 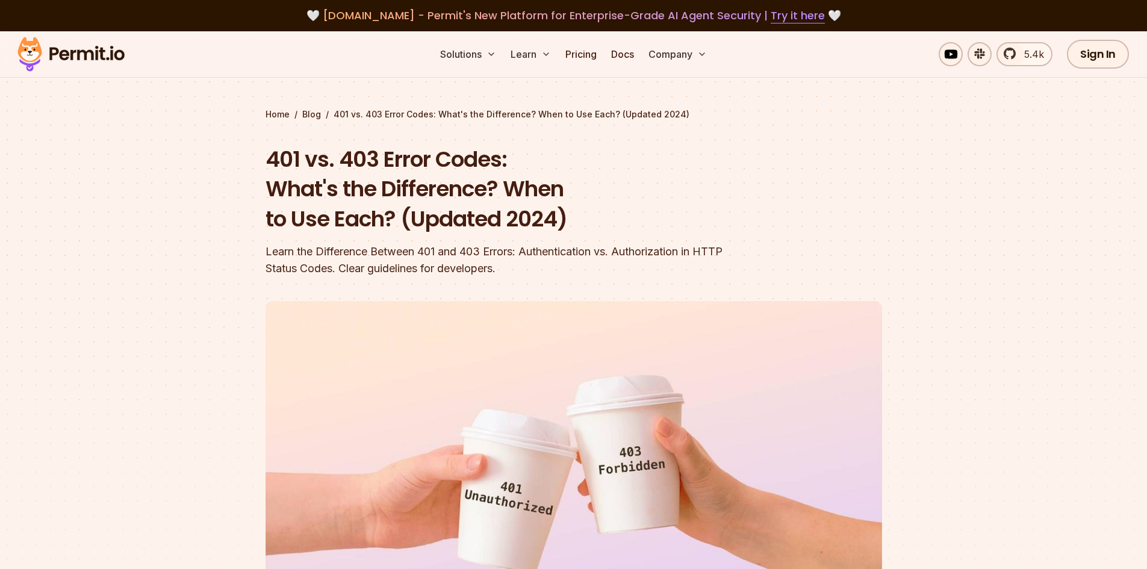 What do you see at coordinates (497, 189) in the screenshot?
I see `h1: 401 vs. 403 Error Codes: What's the Difference? When to Use Each? (Updated 2024)` at bounding box center [497, 189].